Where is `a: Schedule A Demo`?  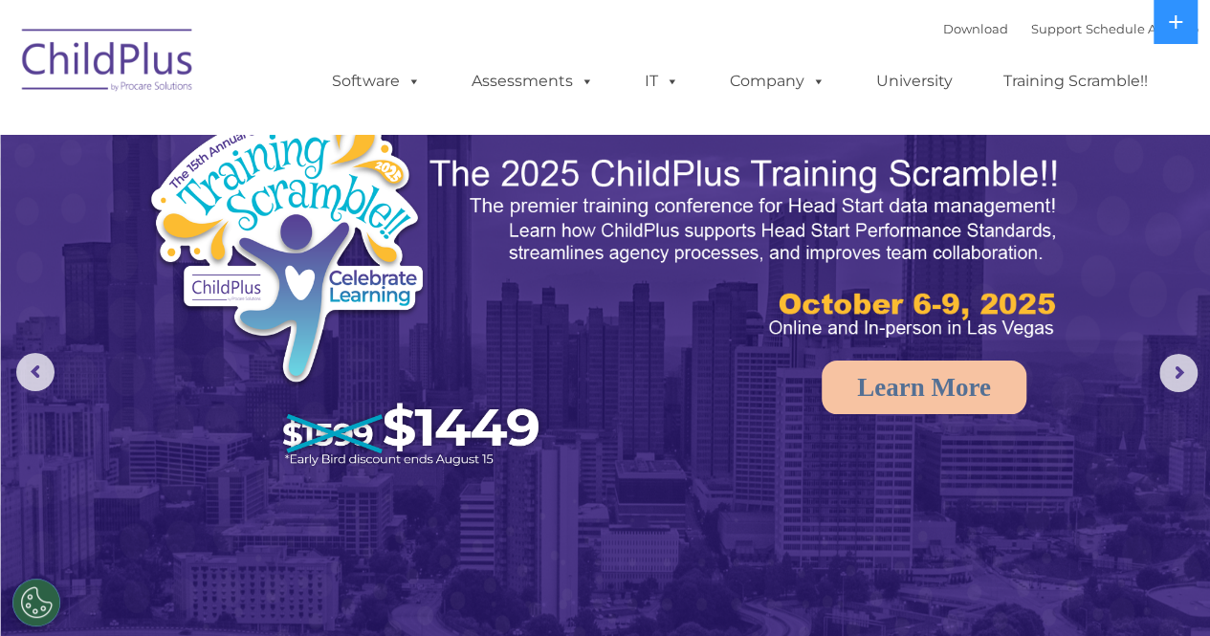
a: Schedule A Demo is located at coordinates (1142, 29).